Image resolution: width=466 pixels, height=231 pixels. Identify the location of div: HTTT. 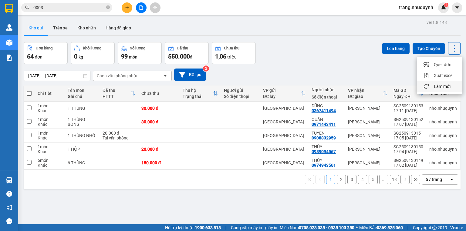
(117, 96).